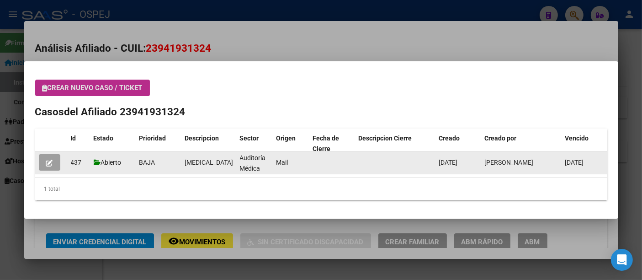 The height and width of the screenshot is (280, 642). Describe the element at coordinates (76, 162) in the screenshot. I see `span: 437` at that location.